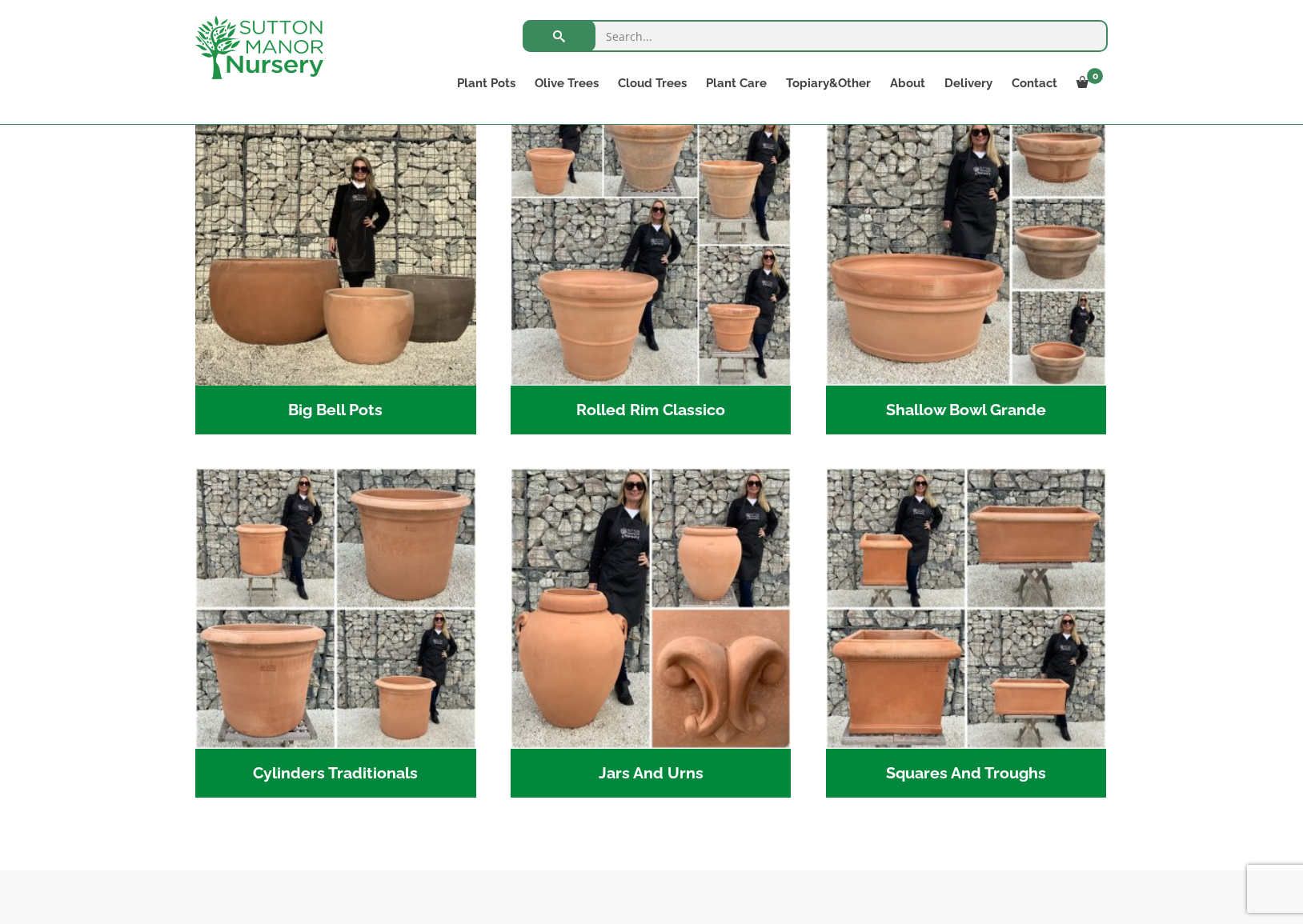 The height and width of the screenshot is (924, 1303). Describe the element at coordinates (486, 83) in the screenshot. I see `a: Plant Pots` at that location.